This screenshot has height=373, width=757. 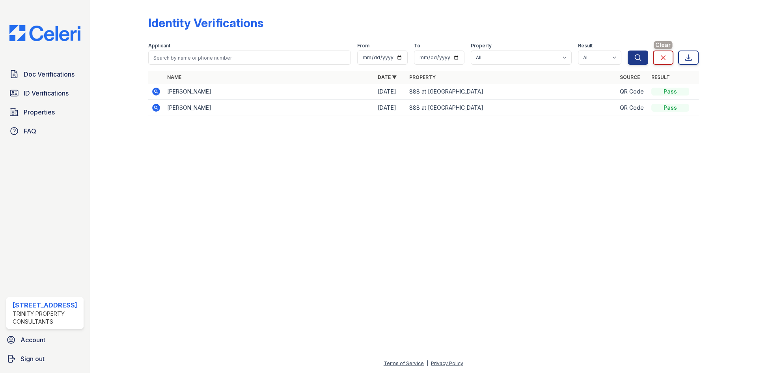 I want to click on a: Date ▼, so click(x=387, y=77).